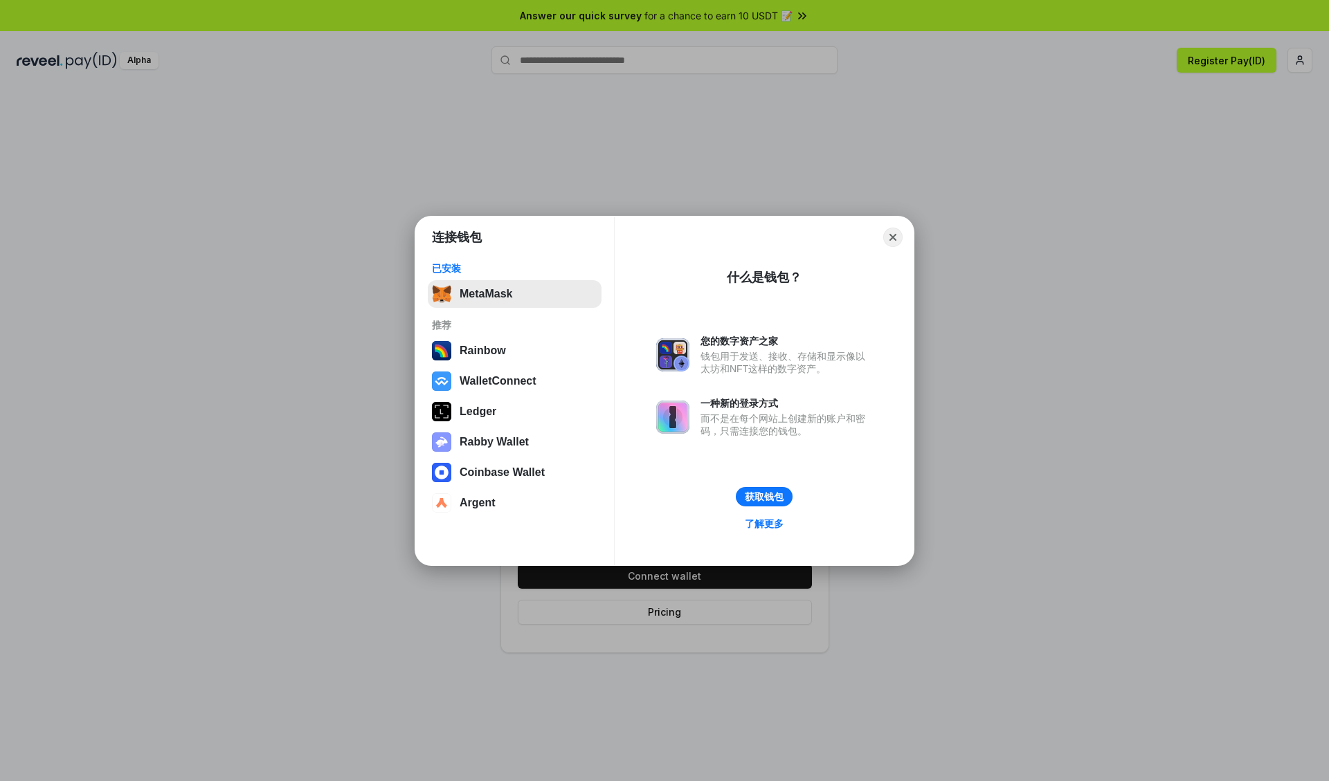 The width and height of the screenshot is (1329, 781). Describe the element at coordinates (764, 497) in the screenshot. I see `button: 获取钱包` at that location.